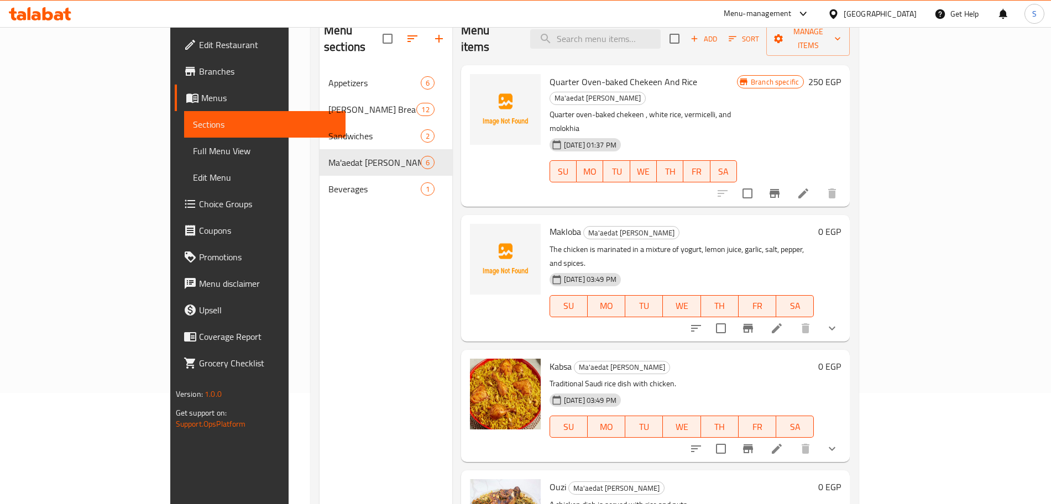 The height and width of the screenshot is (504, 1051). I want to click on span: Full Menu View, so click(265, 151).